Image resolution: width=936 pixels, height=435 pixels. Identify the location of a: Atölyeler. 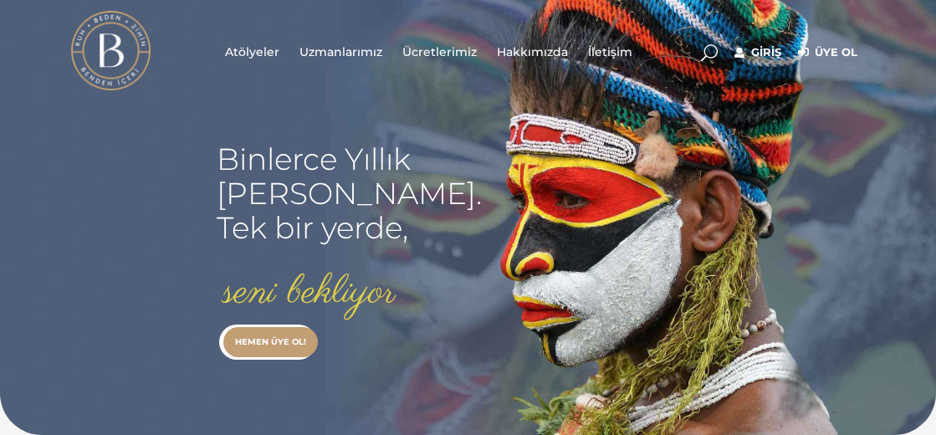
(252, 52).